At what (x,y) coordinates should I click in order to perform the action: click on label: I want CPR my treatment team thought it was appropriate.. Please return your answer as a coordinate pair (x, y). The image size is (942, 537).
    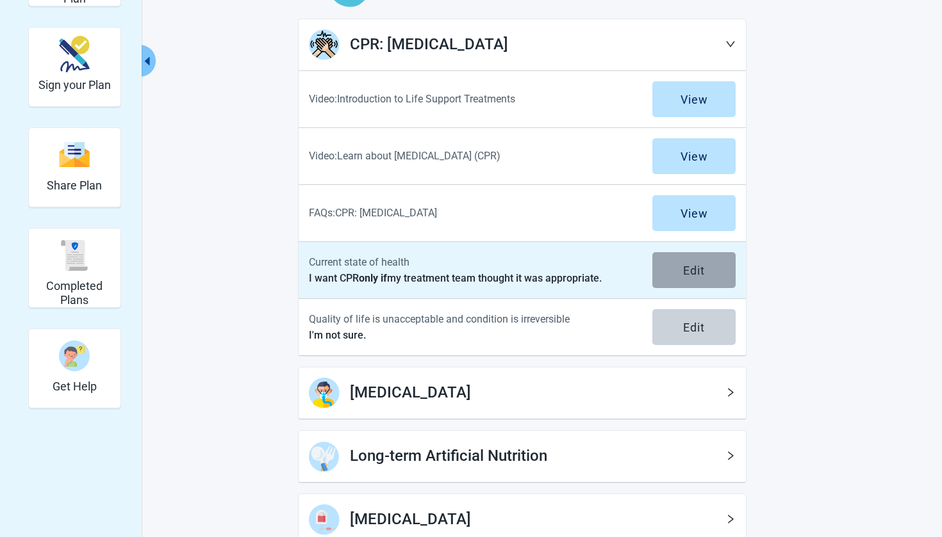
    Looking at the image, I should click on (455, 278).